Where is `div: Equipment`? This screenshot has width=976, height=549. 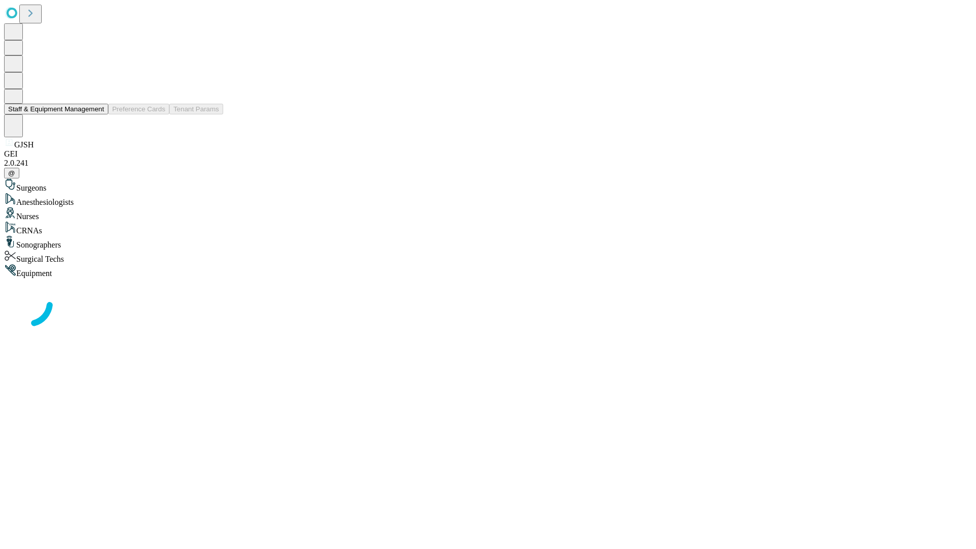 div: Equipment is located at coordinates (488, 271).